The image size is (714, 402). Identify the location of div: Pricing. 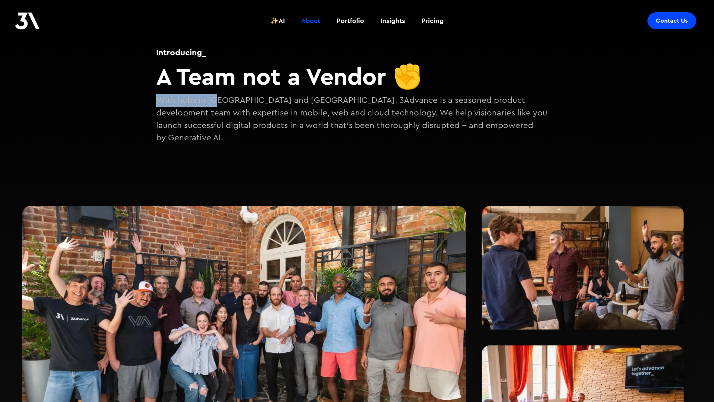
(432, 21).